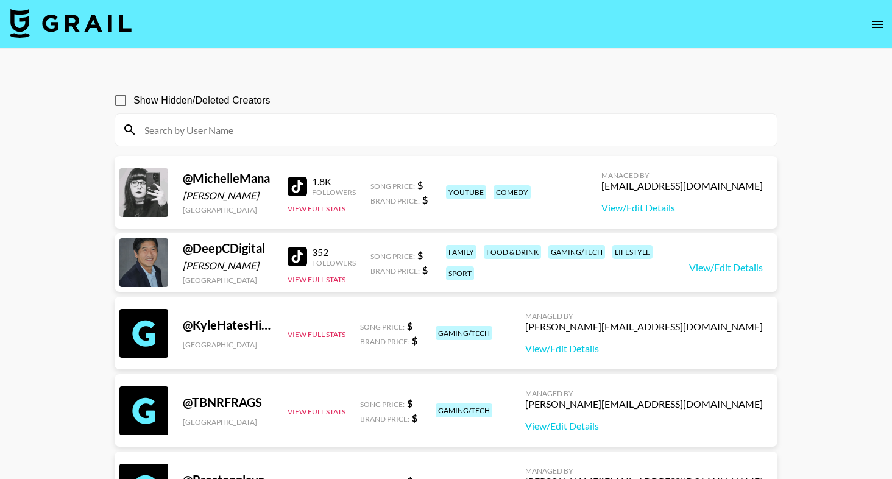  What do you see at coordinates (228, 402) in the screenshot?
I see `div: @ TBNRFRAGS` at bounding box center [228, 402].